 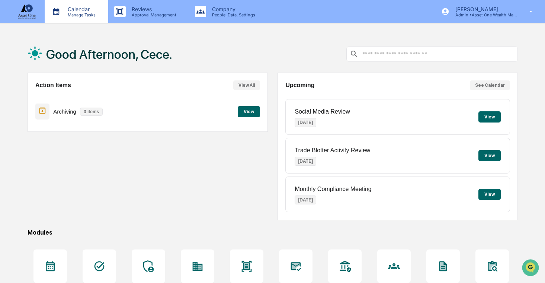 I want to click on button: Open customer support, so click(x=9, y=9).